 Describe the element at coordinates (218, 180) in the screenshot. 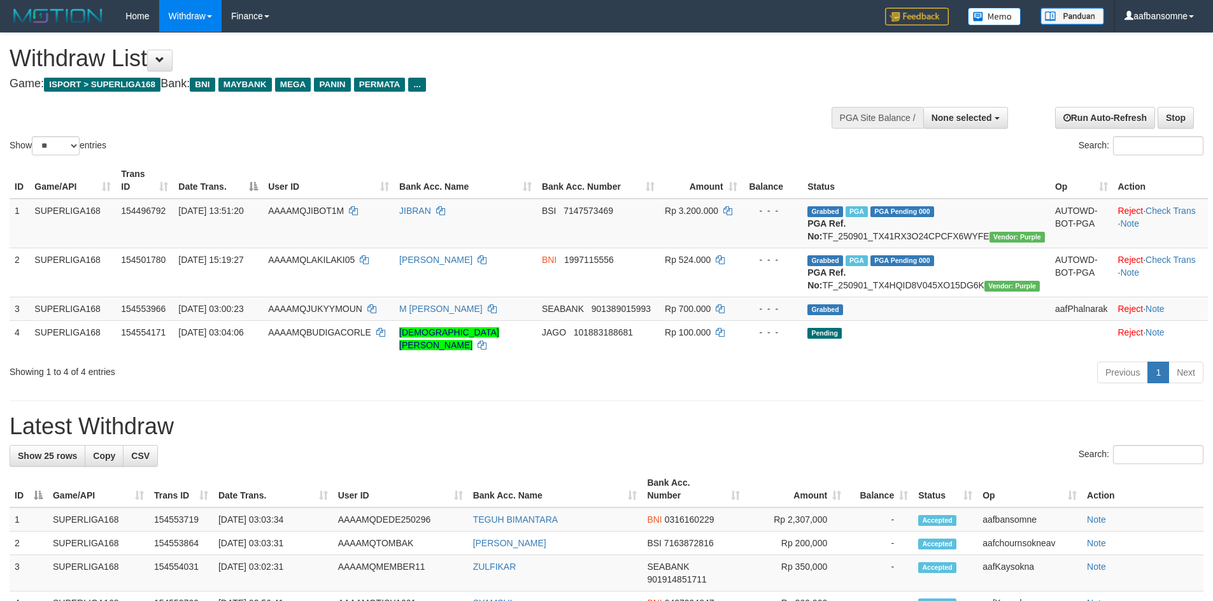

I see `th: Date Trans.: activate to sort column descending` at that location.